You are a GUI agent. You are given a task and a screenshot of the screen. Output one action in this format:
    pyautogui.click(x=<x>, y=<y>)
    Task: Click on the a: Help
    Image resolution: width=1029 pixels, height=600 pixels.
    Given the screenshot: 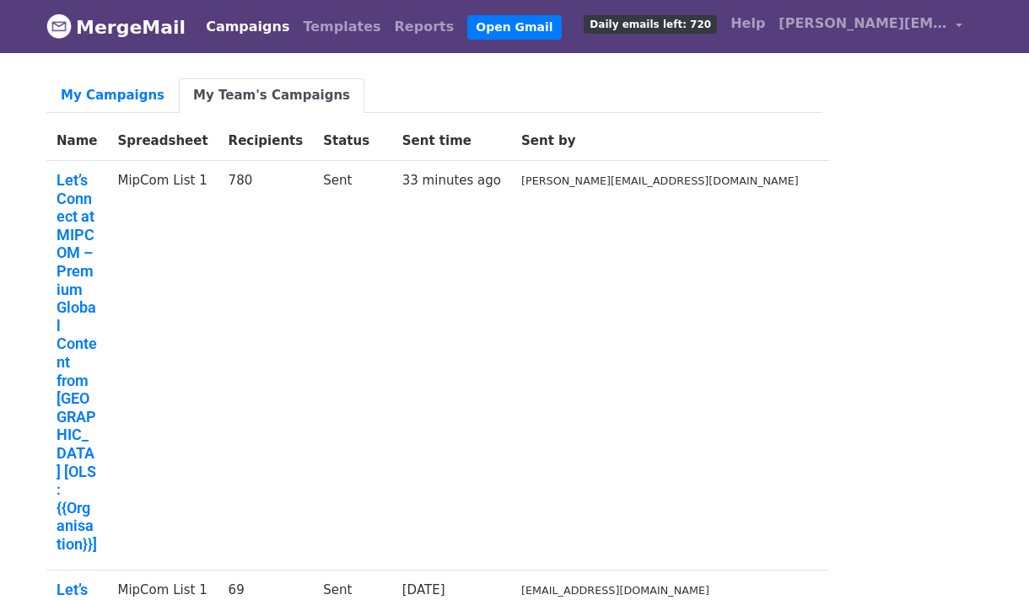 What is the action you would take?
    pyautogui.click(x=747, y=24)
    